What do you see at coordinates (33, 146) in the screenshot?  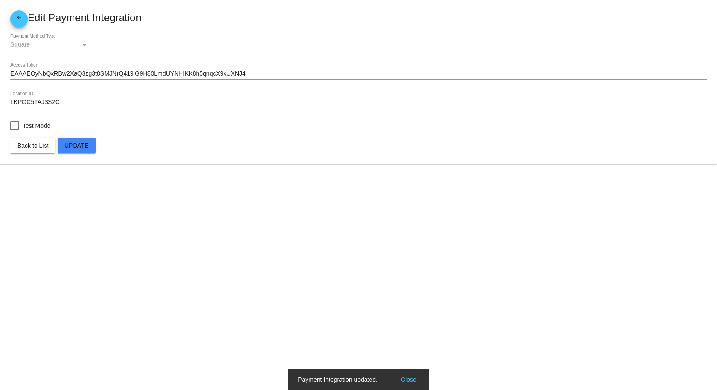 I see `span: Back to List` at bounding box center [33, 146].